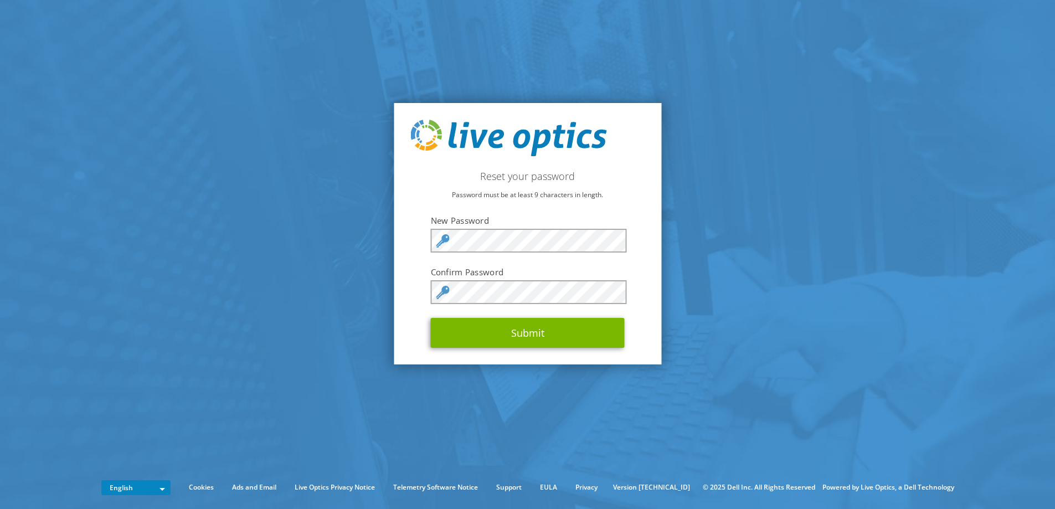  What do you see at coordinates (528, 333) in the screenshot?
I see `button: Submit` at bounding box center [528, 333].